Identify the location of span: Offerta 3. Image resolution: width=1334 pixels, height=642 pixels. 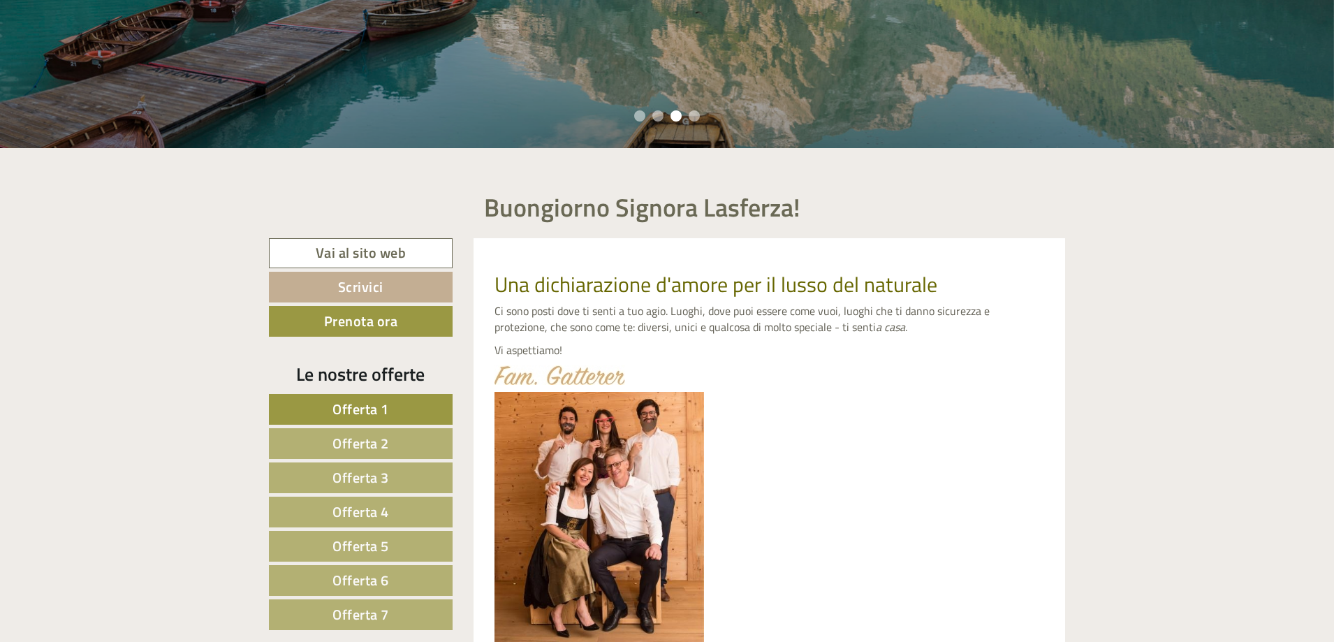
(361, 477).